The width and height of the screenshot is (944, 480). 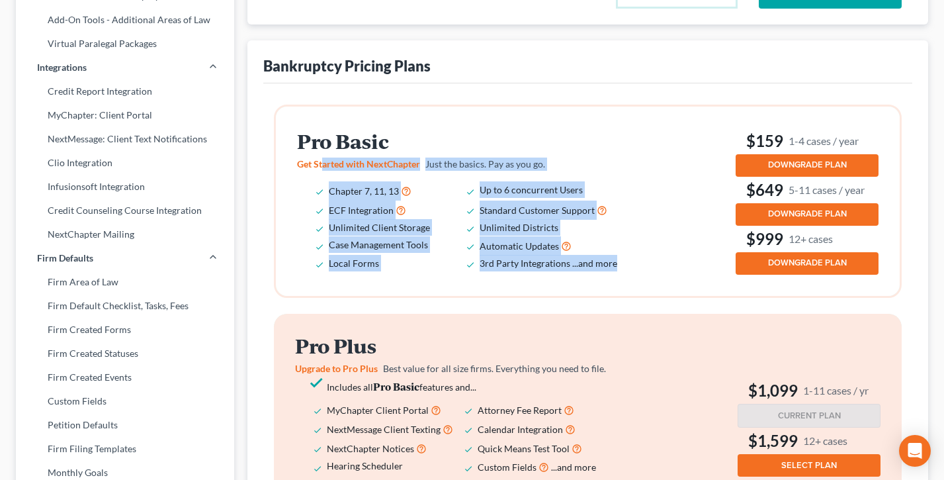 What do you see at coordinates (525, 263) in the screenshot?
I see `span: 3rd Party Integrations` at bounding box center [525, 263].